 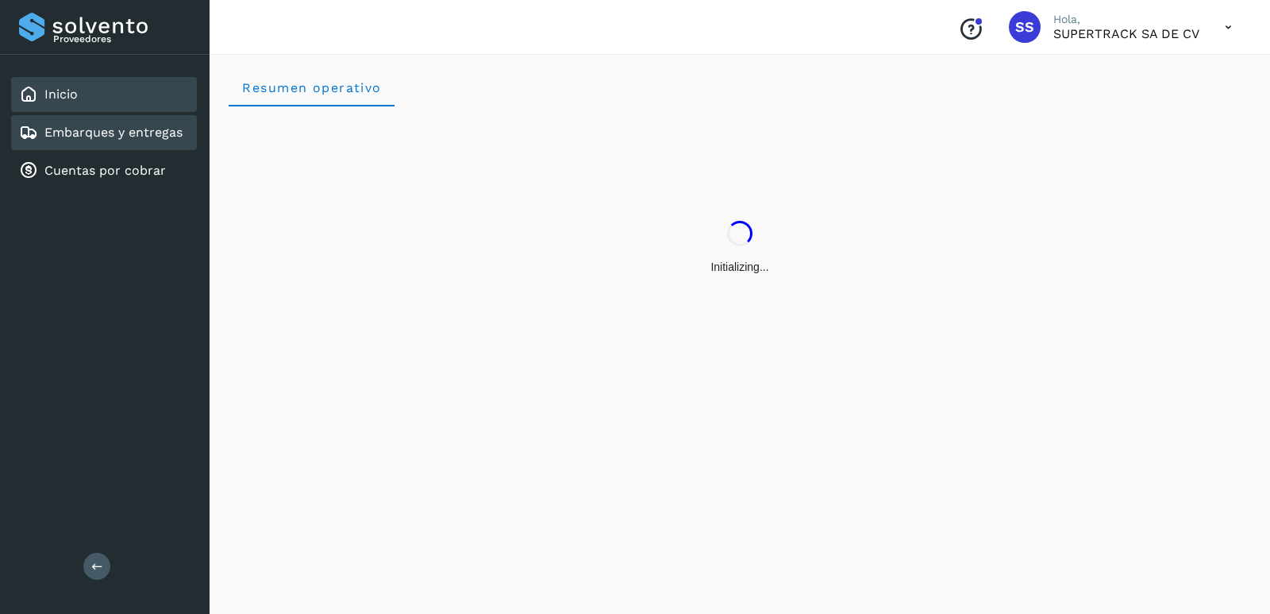 I want to click on p: SUPERTRACK SA DE CV, so click(x=1127, y=33).